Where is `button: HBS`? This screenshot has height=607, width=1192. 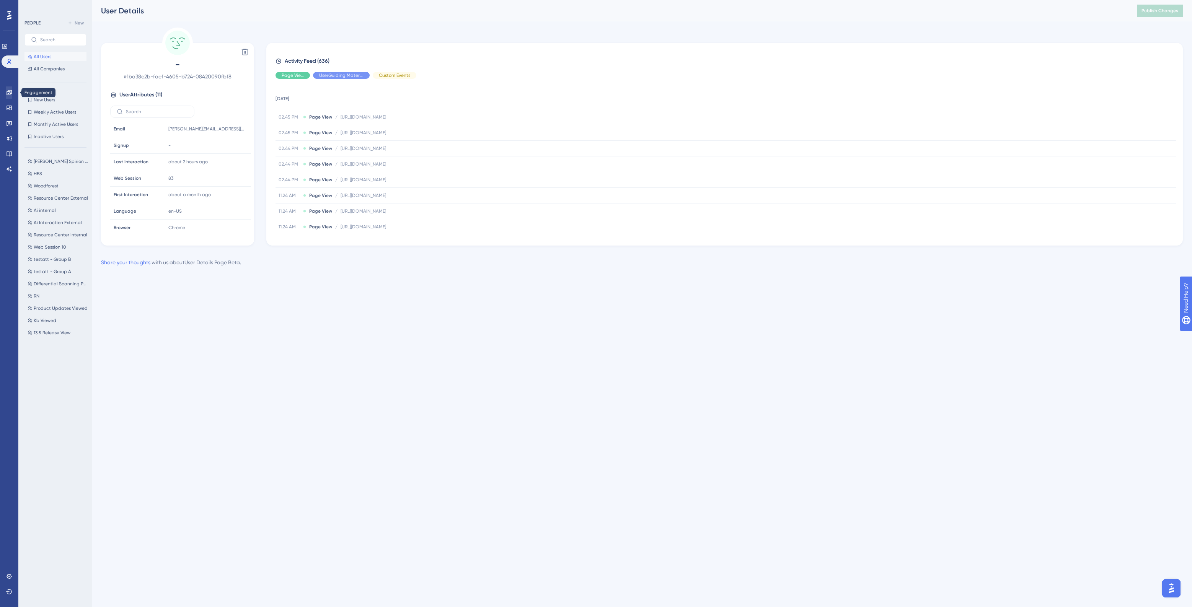
button: HBS is located at coordinates (58, 174).